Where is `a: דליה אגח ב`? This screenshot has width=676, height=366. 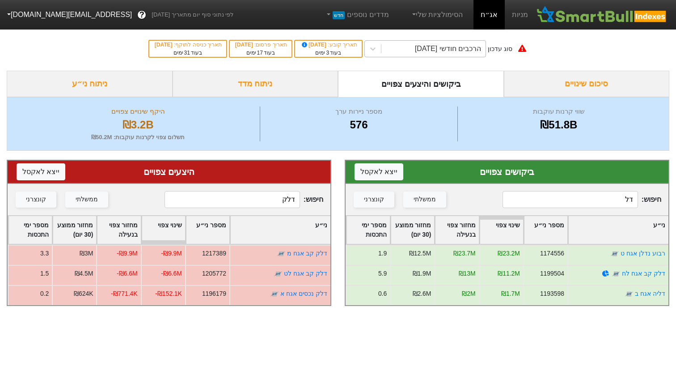
a: דליה אגח ב is located at coordinates (650, 293).